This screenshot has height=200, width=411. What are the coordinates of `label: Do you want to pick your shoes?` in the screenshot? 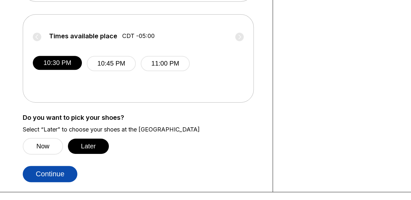 It's located at (143, 118).